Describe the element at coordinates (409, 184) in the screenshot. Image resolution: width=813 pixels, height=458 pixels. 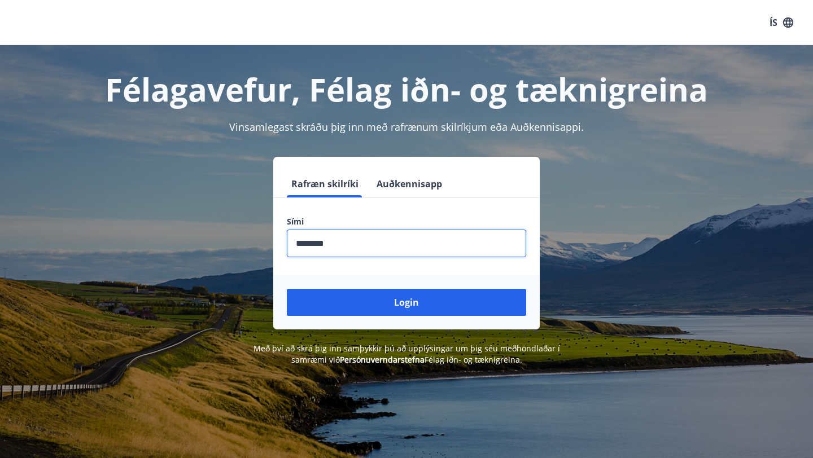
I see `button: Auðkennisapp` at that location.